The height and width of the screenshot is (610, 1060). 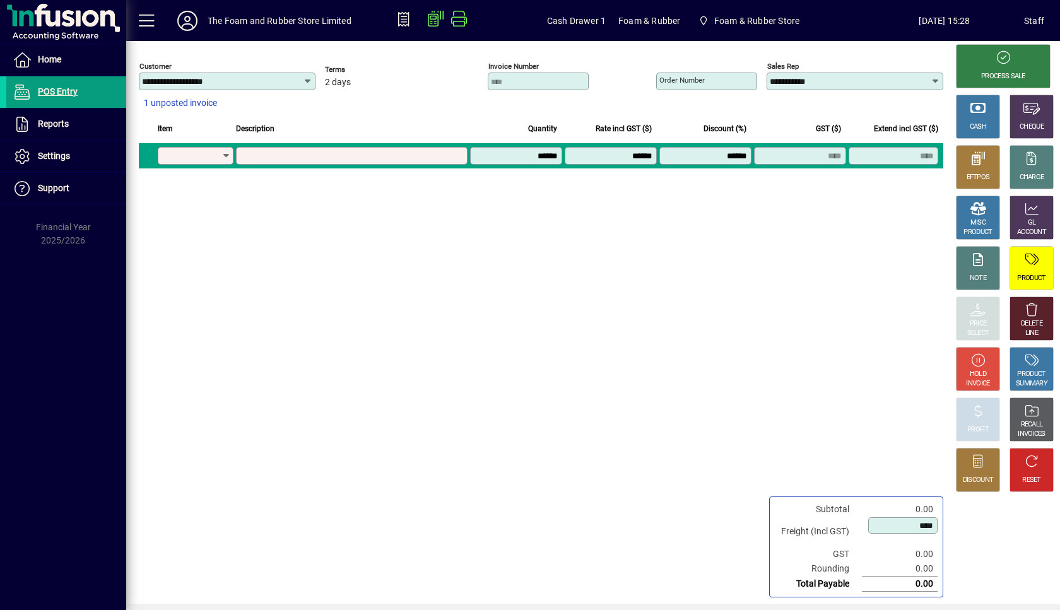 I want to click on div: RECALL, so click(x=1032, y=425).